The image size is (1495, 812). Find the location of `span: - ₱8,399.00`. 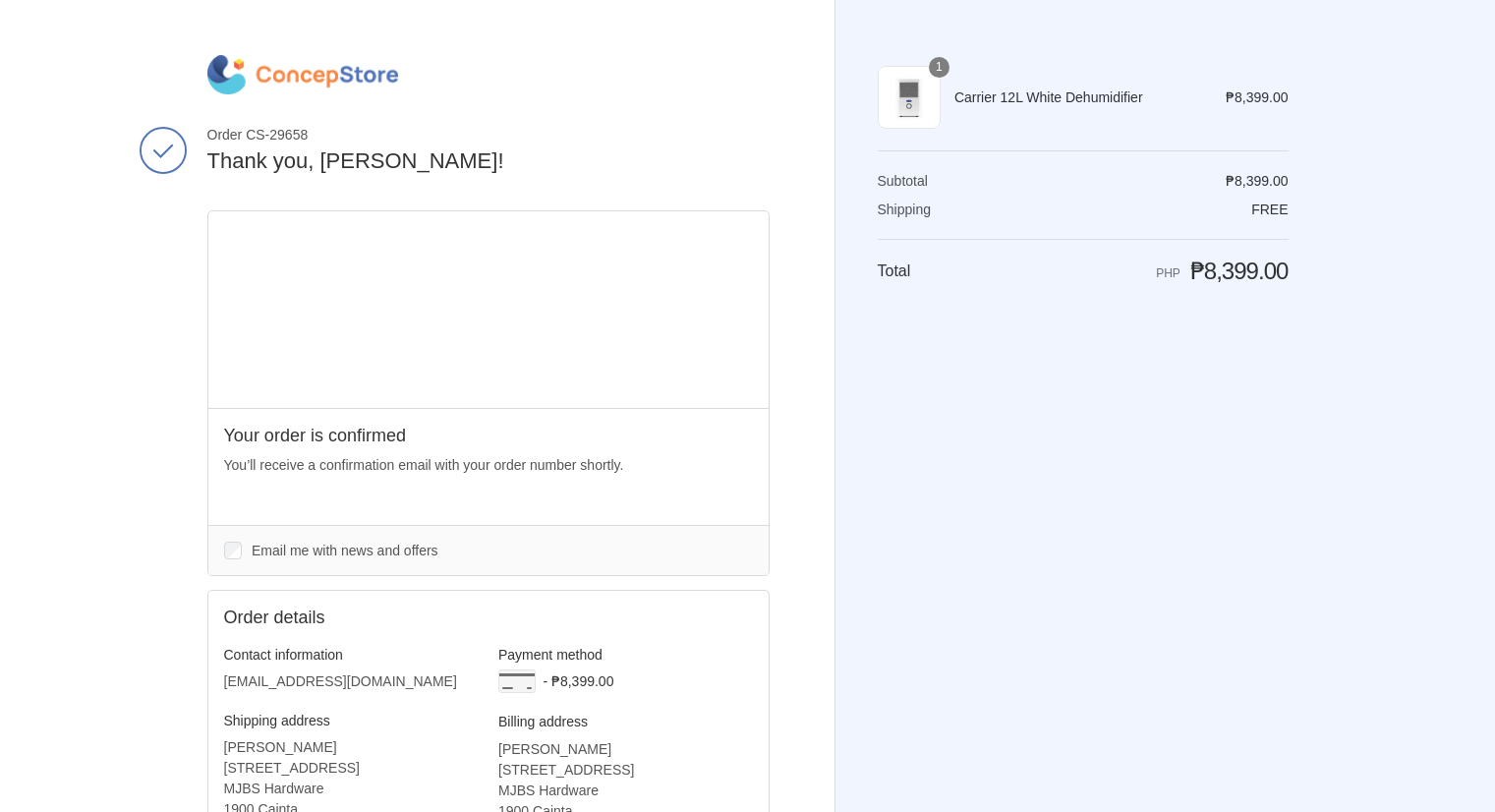

span: - ₱8,399.00 is located at coordinates (578, 681).